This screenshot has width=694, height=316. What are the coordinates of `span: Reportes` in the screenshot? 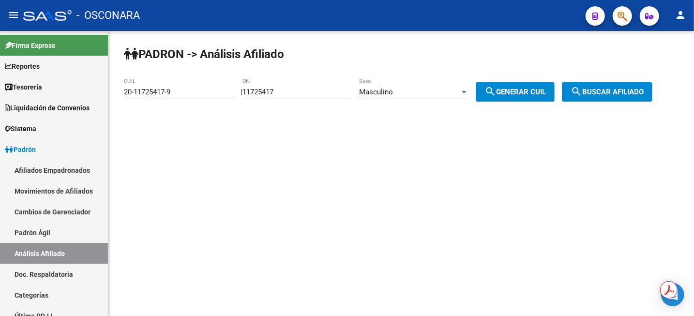 It's located at (22, 66).